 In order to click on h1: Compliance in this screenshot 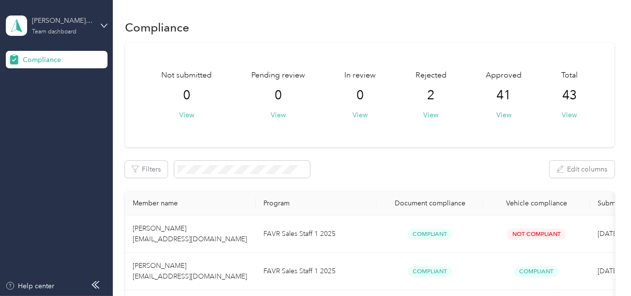, I will do `click(157, 27)`.